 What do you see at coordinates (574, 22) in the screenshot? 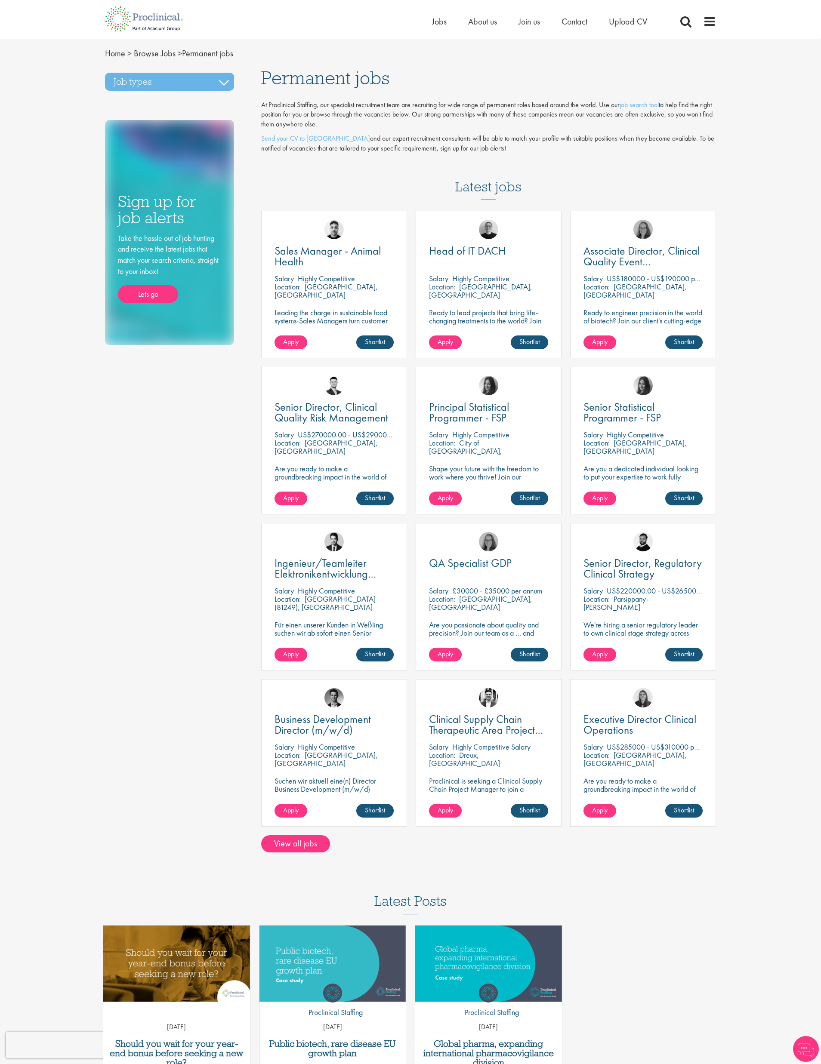
I see `a: Contact` at bounding box center [574, 22].